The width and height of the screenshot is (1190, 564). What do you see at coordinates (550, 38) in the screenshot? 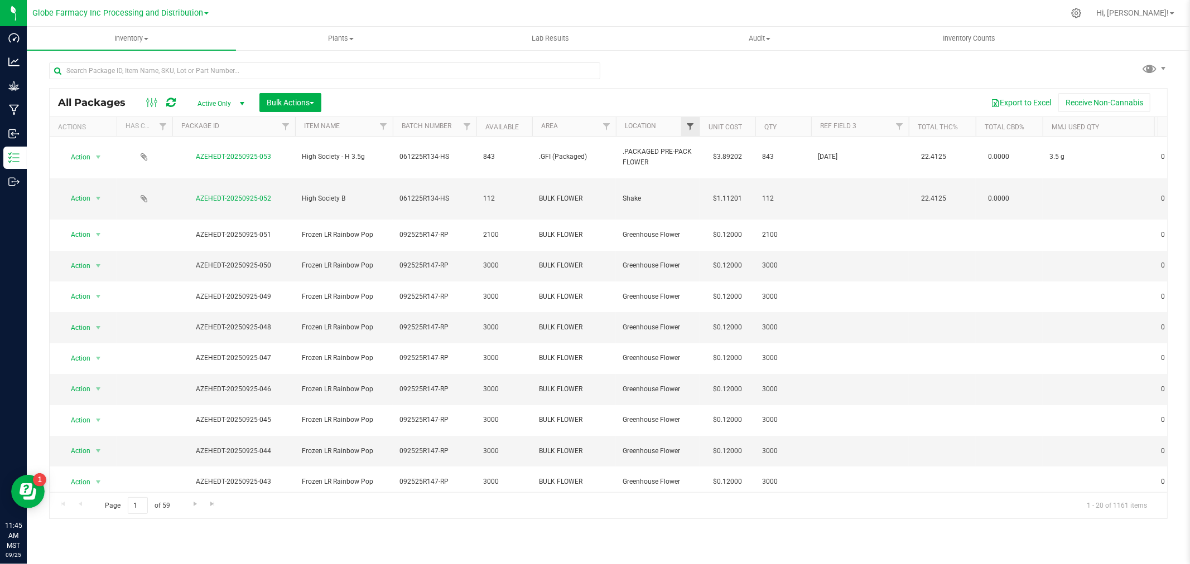
I see `span: Lab Results` at bounding box center [550, 38].